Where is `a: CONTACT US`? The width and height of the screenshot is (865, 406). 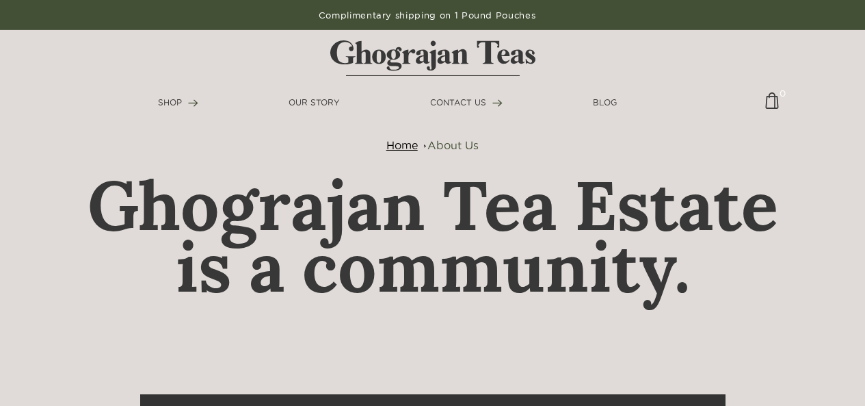 a: CONTACT US is located at coordinates (466, 103).